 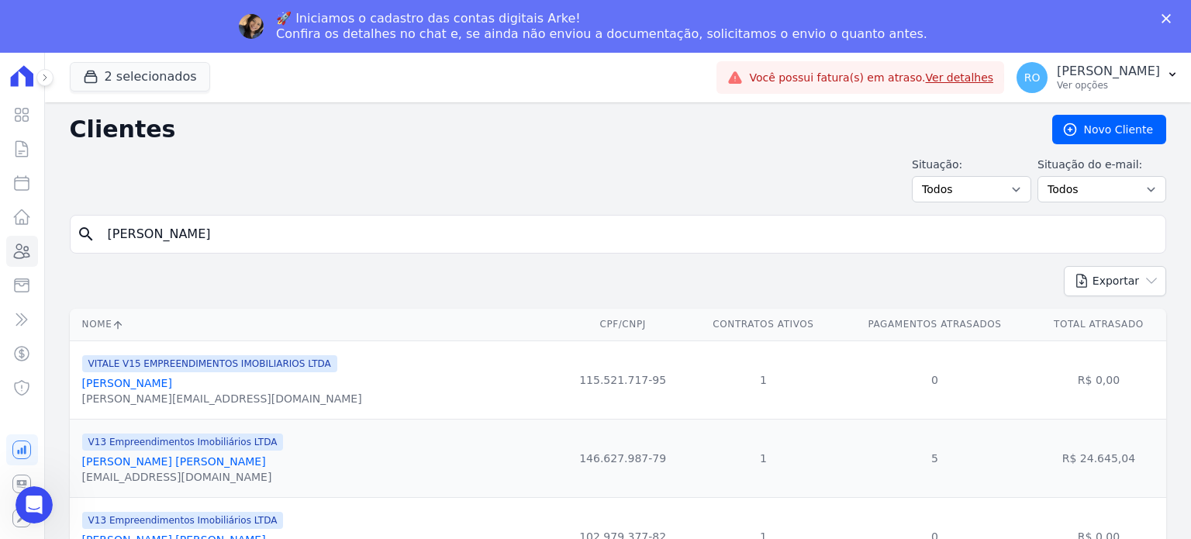 I want to click on label: Situação:, so click(x=972, y=164).